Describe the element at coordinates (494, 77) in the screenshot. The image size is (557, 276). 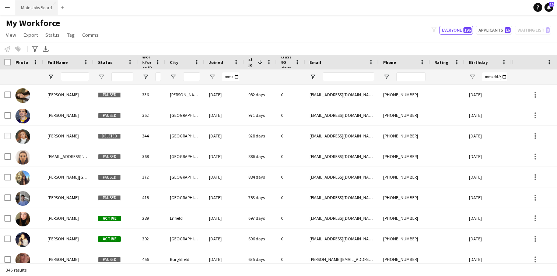
I see `input: Birthday Filter Input` at that location.